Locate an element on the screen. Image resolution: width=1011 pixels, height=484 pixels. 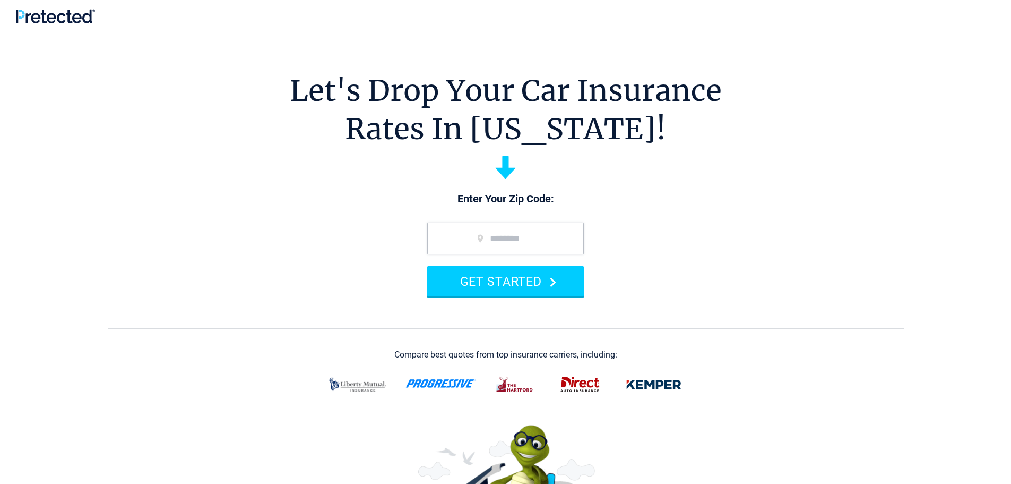
input: zip code is located at coordinates (505, 238).